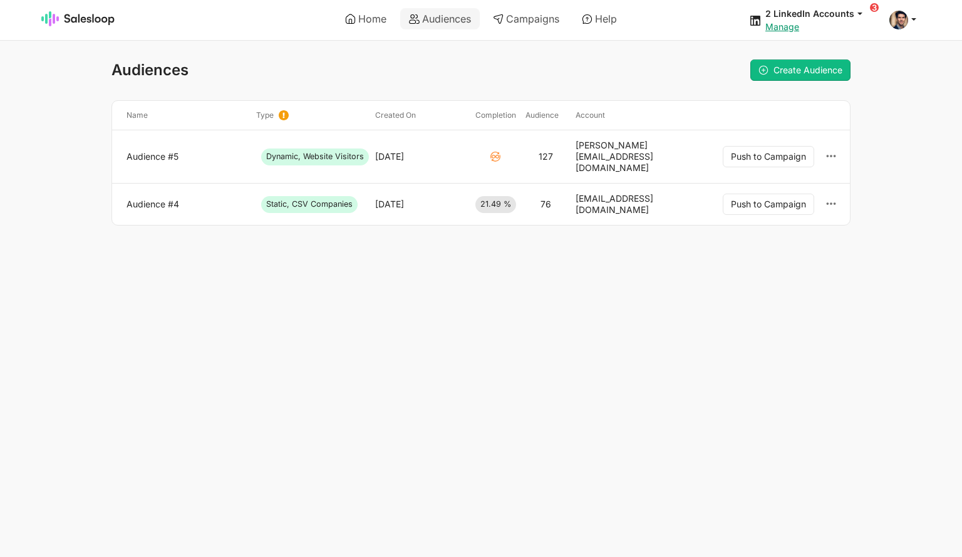  I want to click on span: Static, CSV Companies, so click(310, 204).